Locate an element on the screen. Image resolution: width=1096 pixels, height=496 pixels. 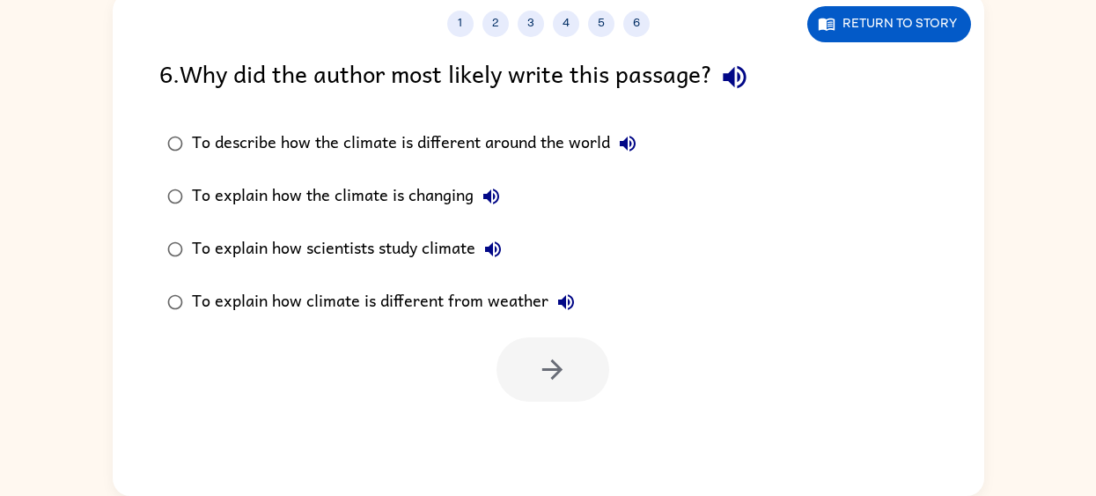
div: To describe how the climate is different around the world is located at coordinates (418, 144).